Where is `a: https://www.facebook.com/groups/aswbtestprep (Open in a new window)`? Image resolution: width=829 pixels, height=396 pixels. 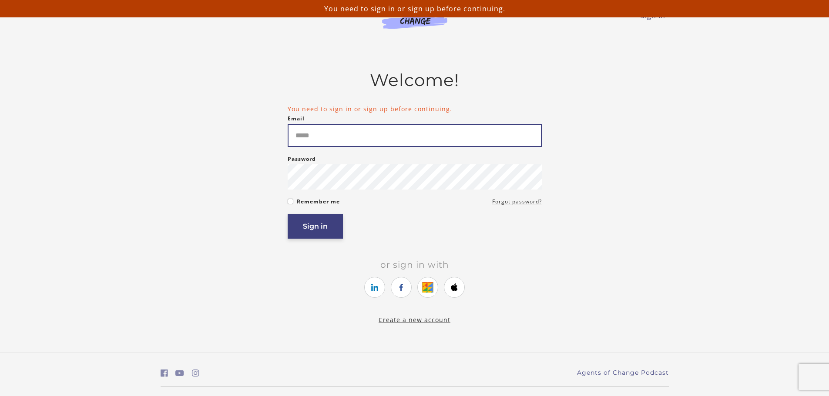
a: https://www.facebook.com/groups/aswbtestprep (Open in a new window) is located at coordinates (164, 373).